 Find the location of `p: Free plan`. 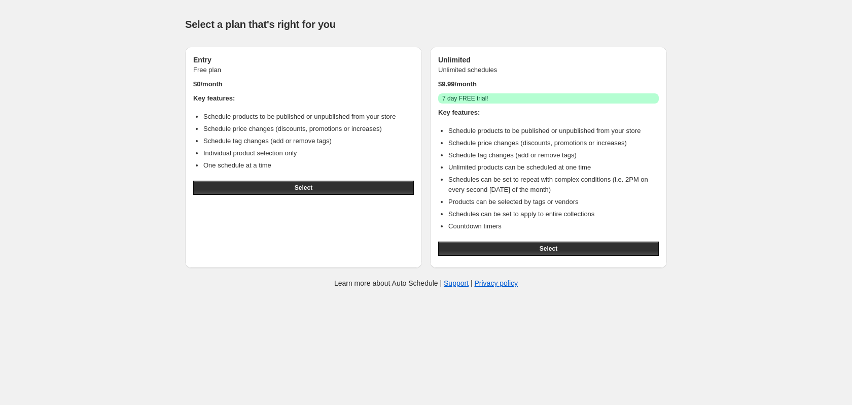

p: Free plan is located at coordinates (303, 70).